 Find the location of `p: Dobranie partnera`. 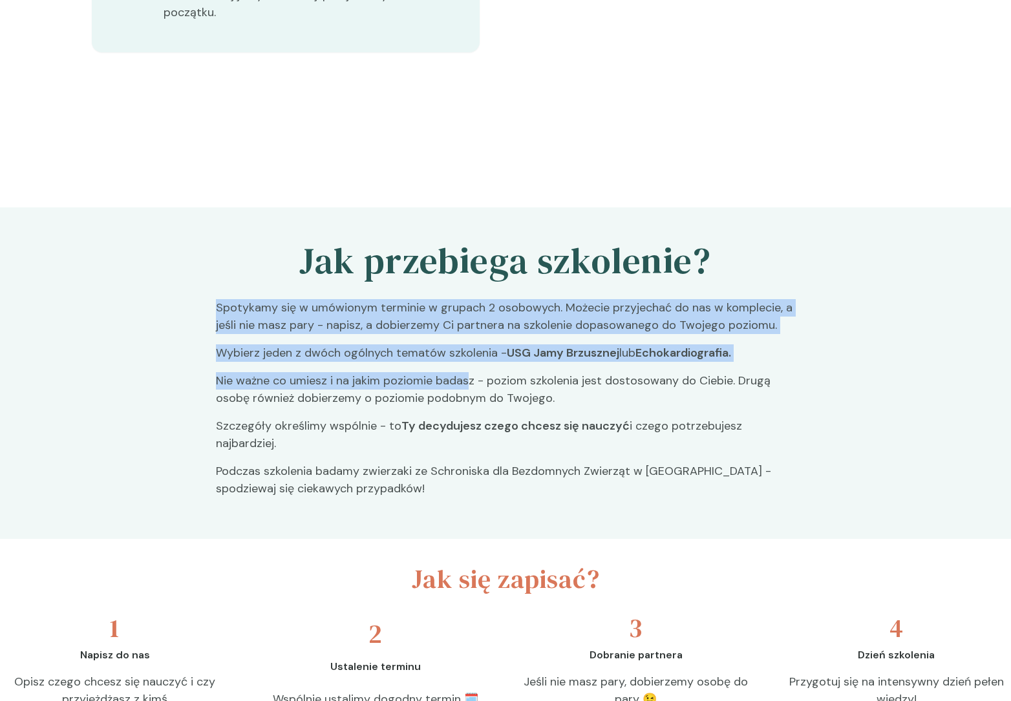

p: Dobranie partnera is located at coordinates (636, 655).